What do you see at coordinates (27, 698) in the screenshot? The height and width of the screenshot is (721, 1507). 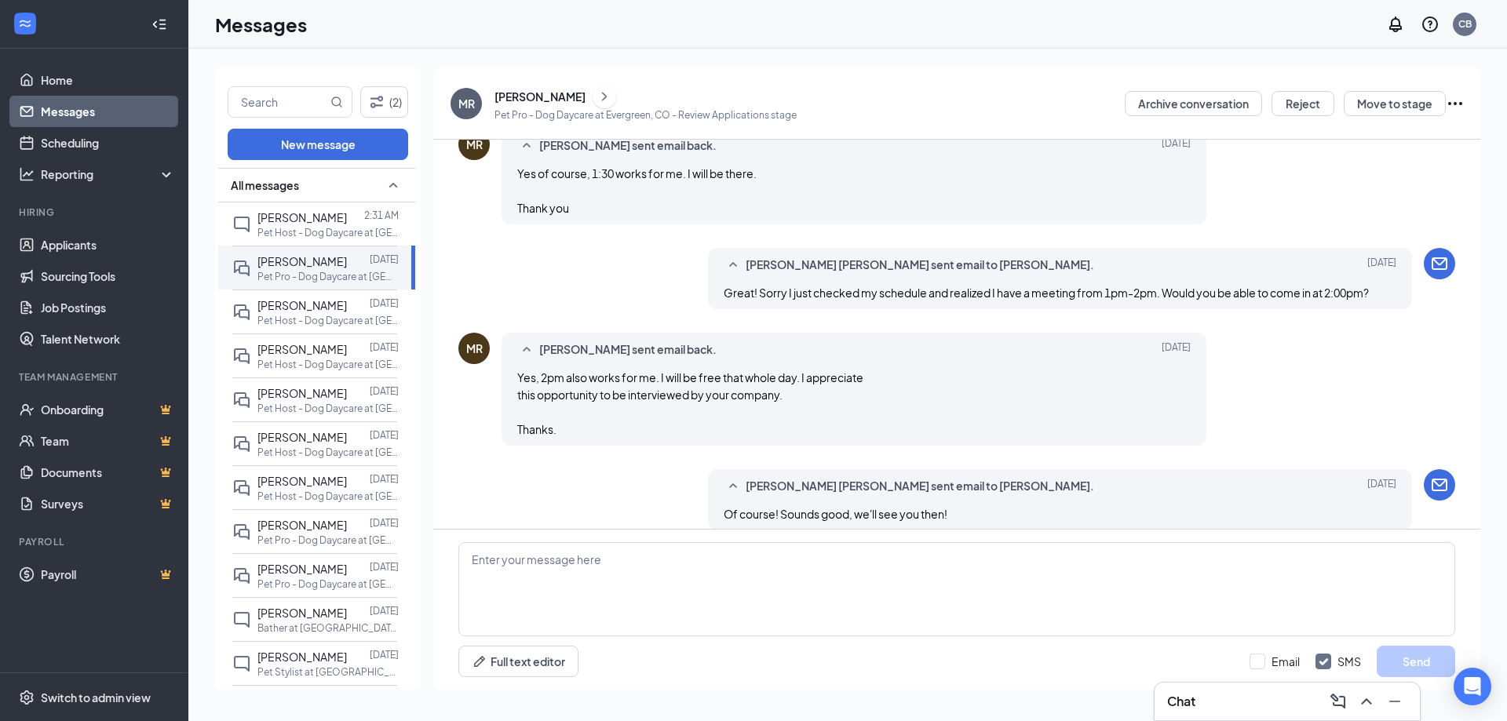 I see `svg: Settings` at bounding box center [27, 698].